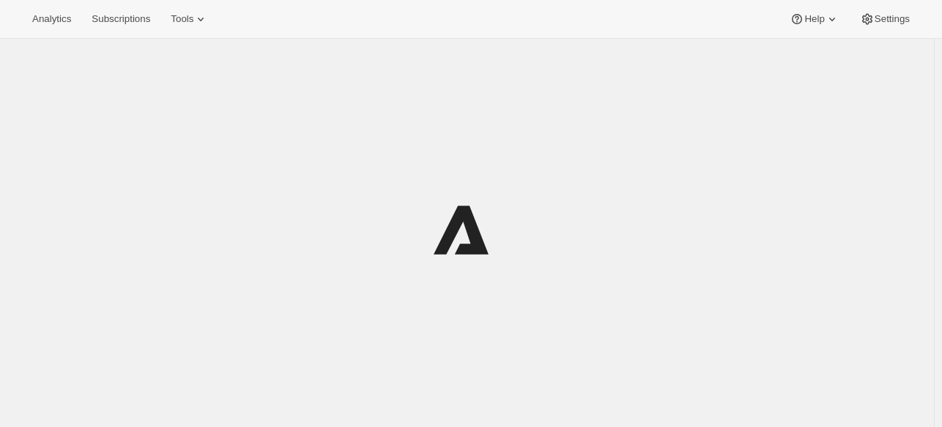 The width and height of the screenshot is (942, 427). What do you see at coordinates (189, 19) in the screenshot?
I see `button: Tools` at bounding box center [189, 19].